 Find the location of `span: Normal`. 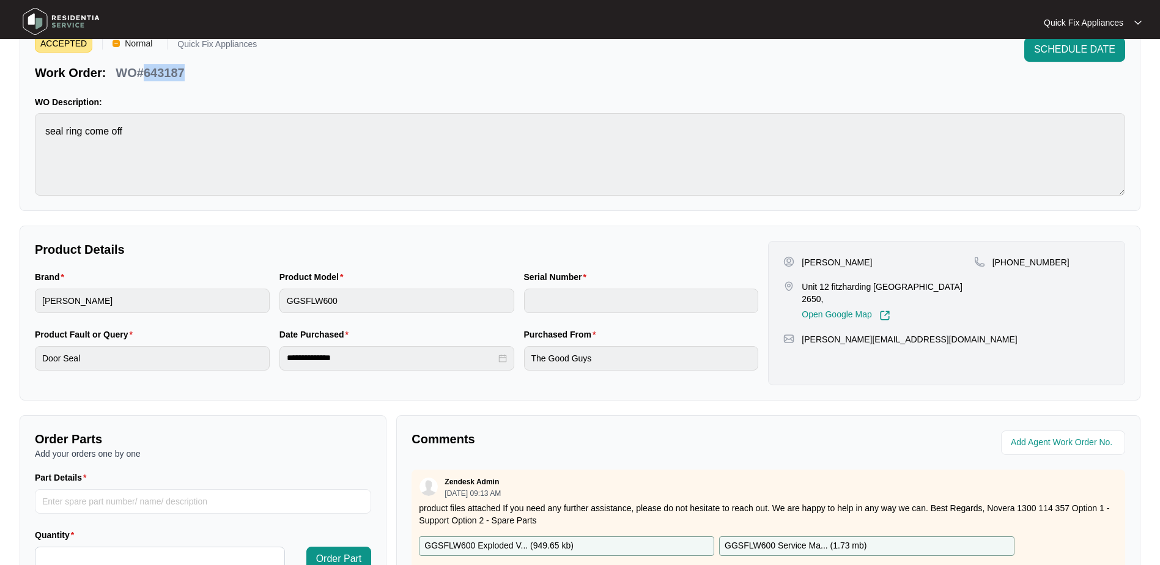

span: Normal is located at coordinates (138, 43).